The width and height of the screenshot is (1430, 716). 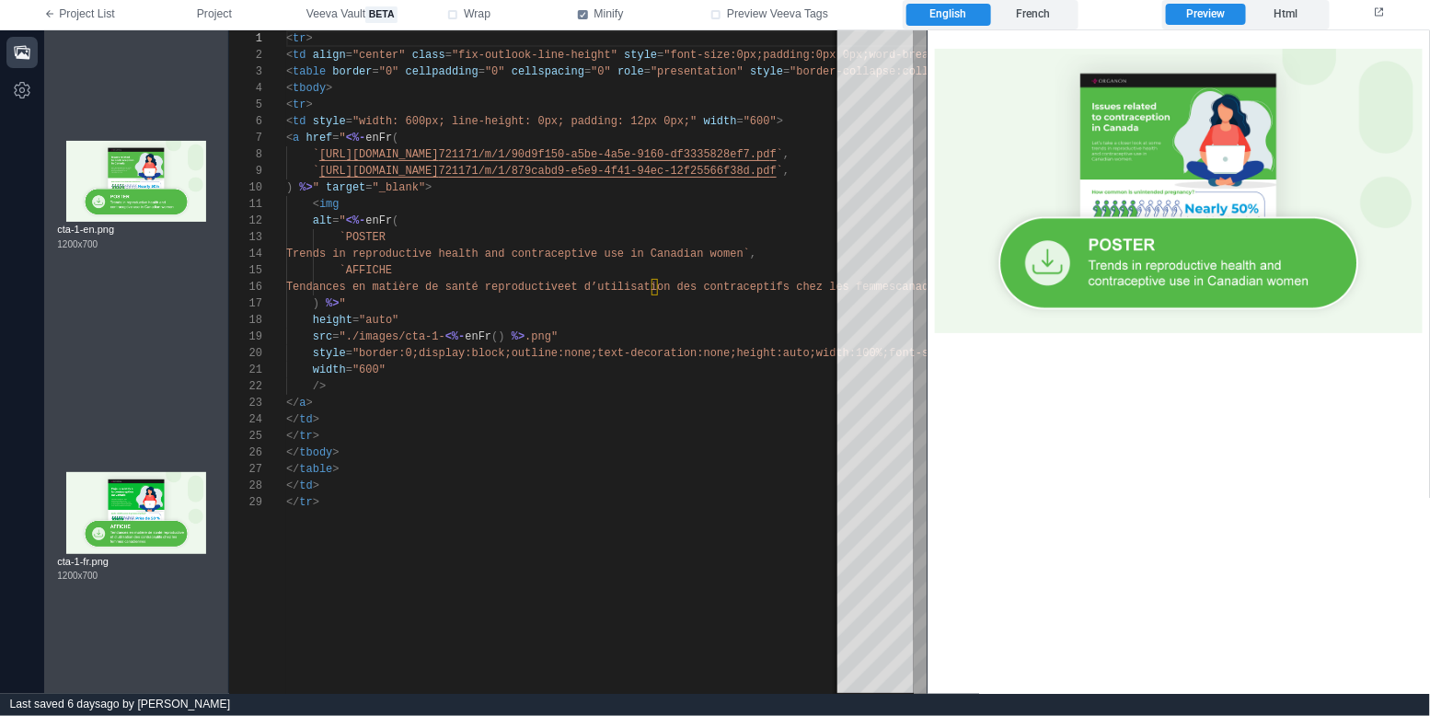 I want to click on div: 3, so click(x=246, y=72).